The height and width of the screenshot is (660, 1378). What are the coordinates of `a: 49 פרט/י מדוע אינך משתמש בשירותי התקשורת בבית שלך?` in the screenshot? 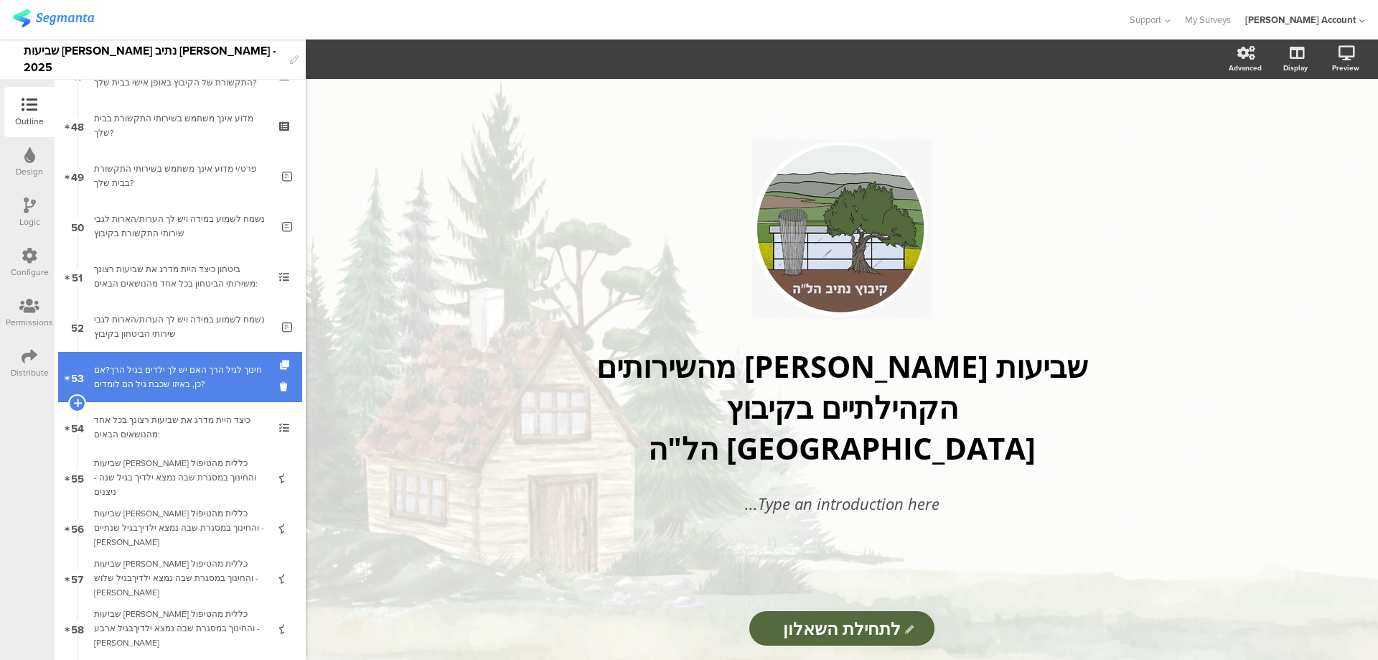 It's located at (180, 176).